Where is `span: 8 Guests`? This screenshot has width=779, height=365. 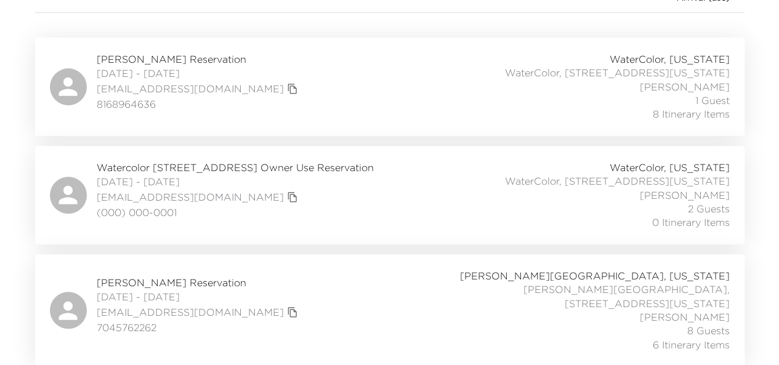 span: 8 Guests is located at coordinates (708, 331).